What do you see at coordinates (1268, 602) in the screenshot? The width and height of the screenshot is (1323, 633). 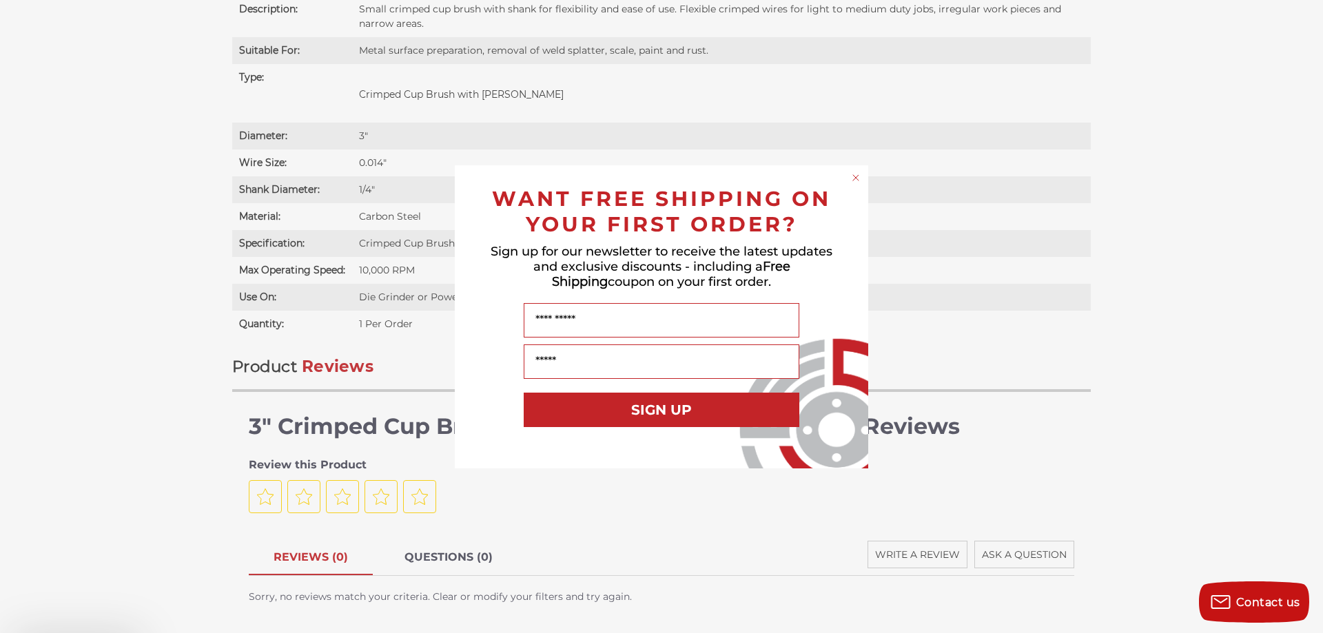 I see `span: Contact us` at bounding box center [1268, 602].